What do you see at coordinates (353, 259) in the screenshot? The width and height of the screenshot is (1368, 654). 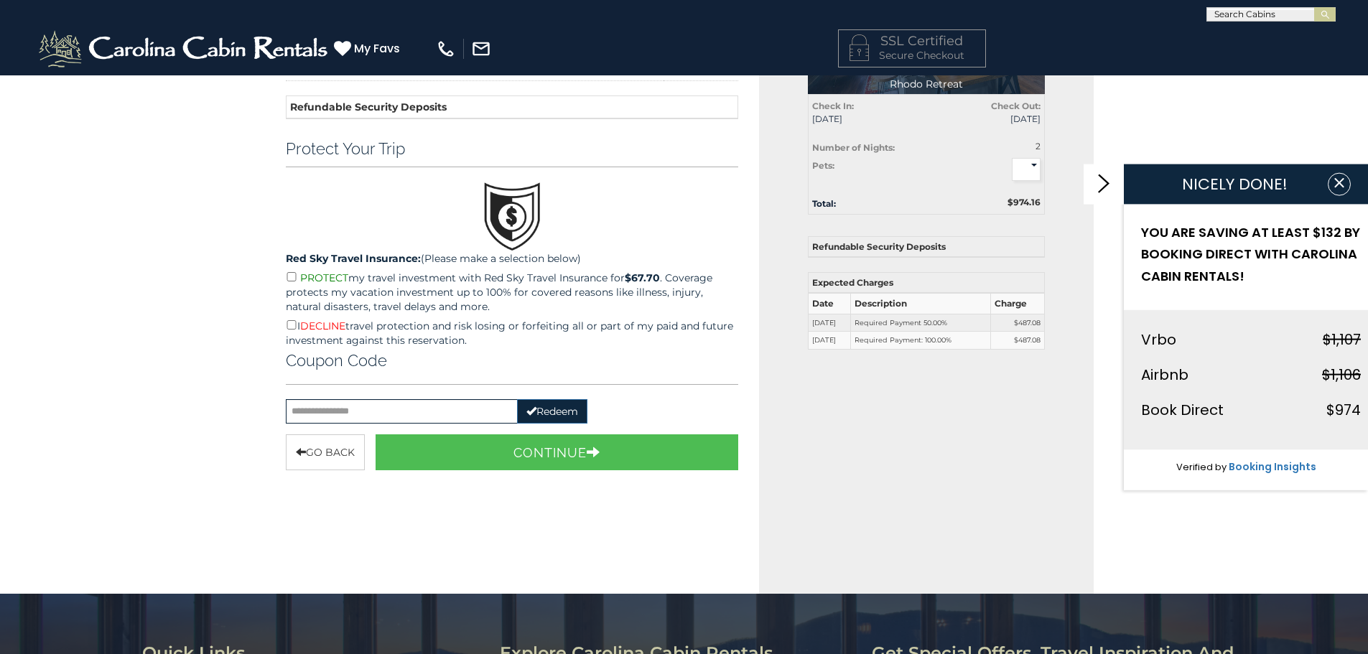 I see `strong: Red Sky Travel Insurance:` at bounding box center [353, 259].